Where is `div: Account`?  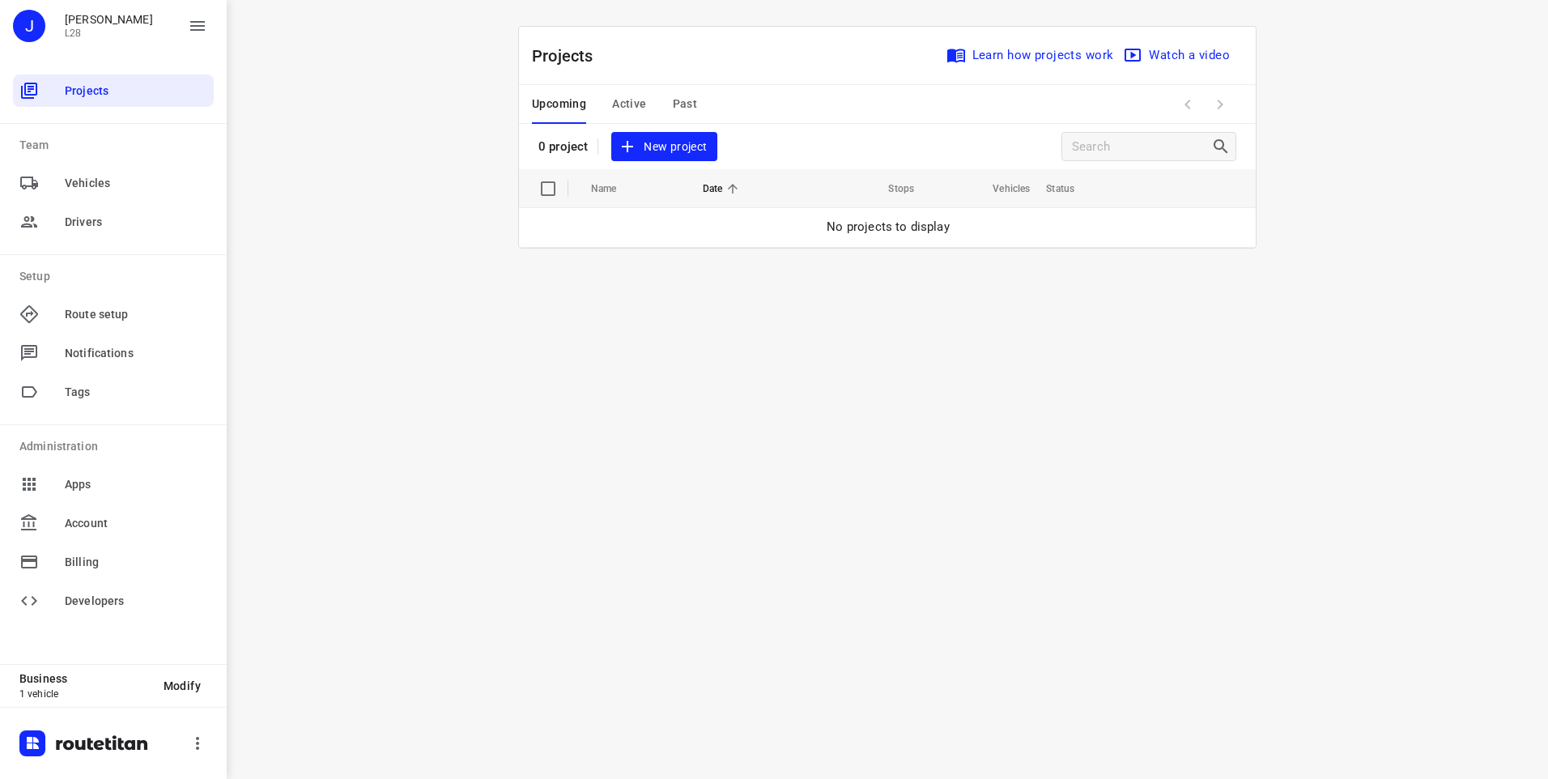 div: Account is located at coordinates (113, 523).